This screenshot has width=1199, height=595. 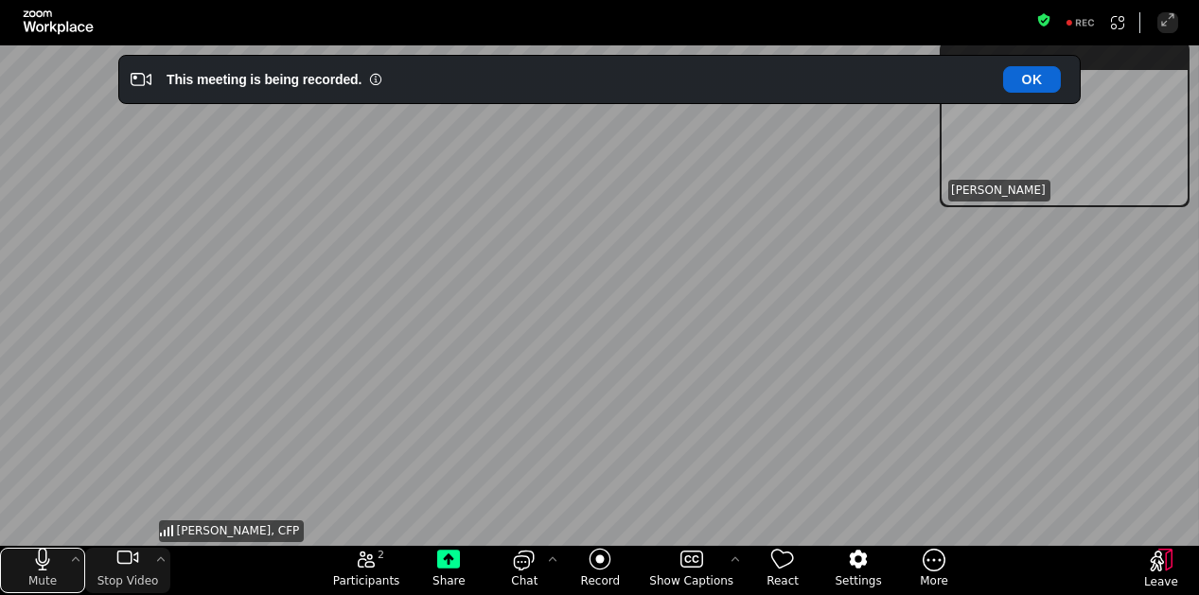 What do you see at coordinates (1043, 23) in the screenshot?
I see `button: Meeting information` at bounding box center [1043, 23].